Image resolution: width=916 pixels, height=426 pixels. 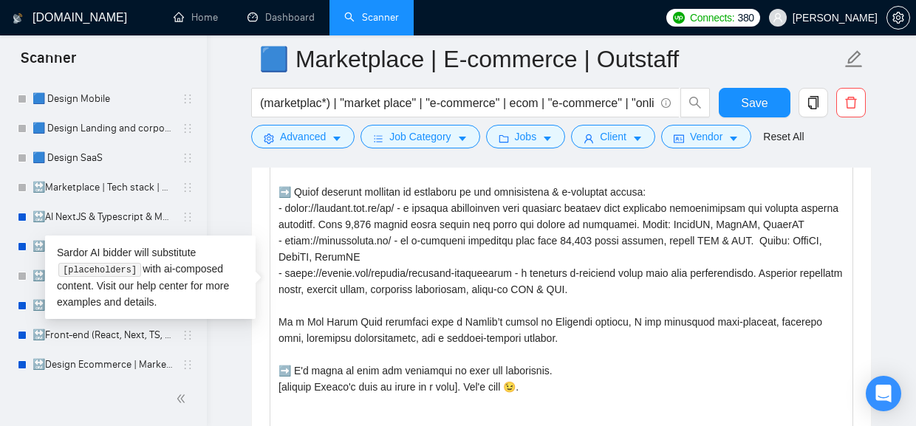 What do you see at coordinates (103, 335) in the screenshot?
I see `a: 🔛Front-end (React, Next, TS, UI libr) | Outstaff` at bounding box center [103, 335].